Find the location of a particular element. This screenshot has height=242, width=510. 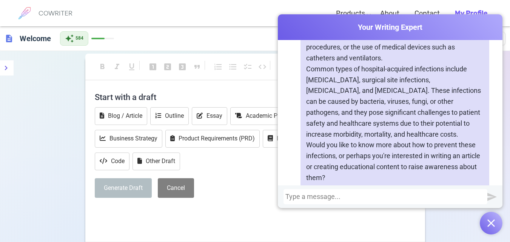

button: Outline is located at coordinates (170, 116).